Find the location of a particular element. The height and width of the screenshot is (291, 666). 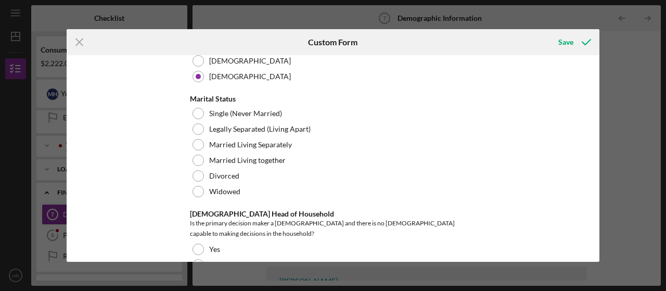

h6: Custom Form is located at coordinates (333, 42).